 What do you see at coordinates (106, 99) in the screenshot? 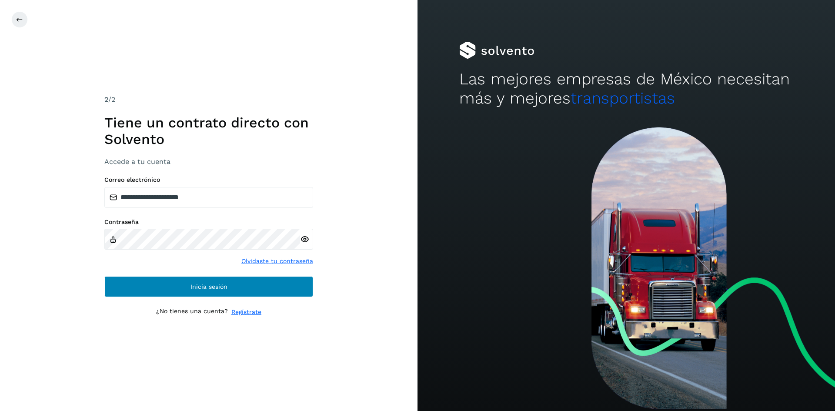
I see `span: 2` at bounding box center [106, 99].